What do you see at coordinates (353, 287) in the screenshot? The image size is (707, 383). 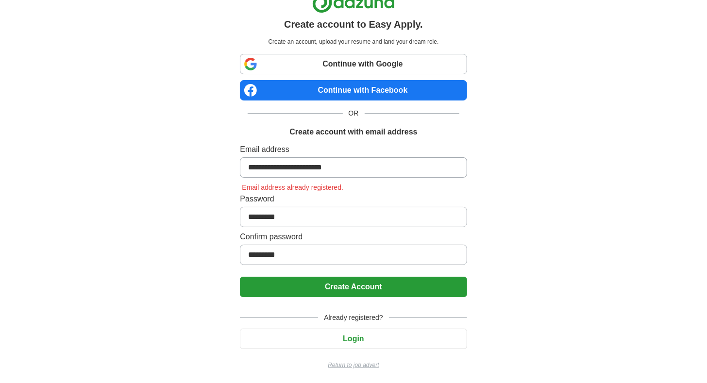 I see `button: Create Account` at bounding box center [353, 287].